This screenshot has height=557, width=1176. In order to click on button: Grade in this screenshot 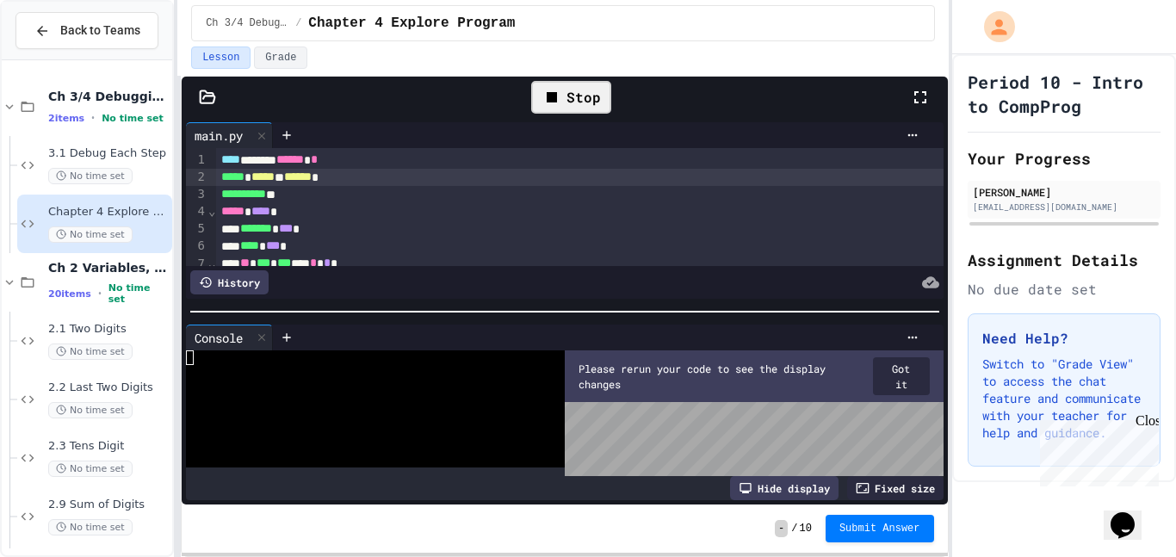, I will do `click(281, 58)`.